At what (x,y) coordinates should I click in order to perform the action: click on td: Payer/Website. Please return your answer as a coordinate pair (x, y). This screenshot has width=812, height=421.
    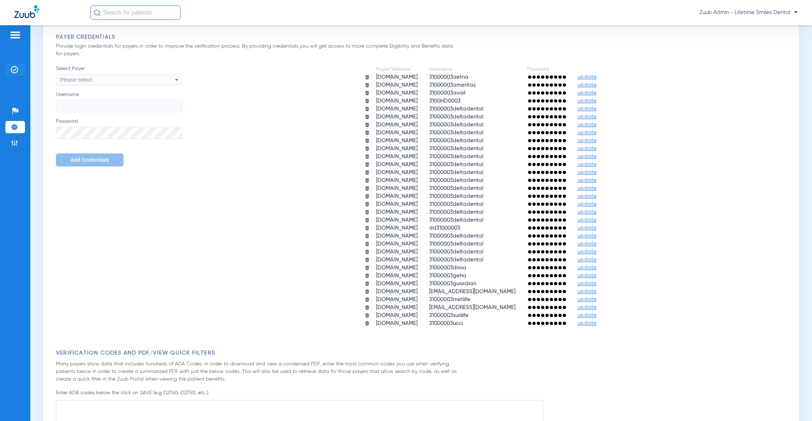
    Looking at the image, I should click on (396, 69).